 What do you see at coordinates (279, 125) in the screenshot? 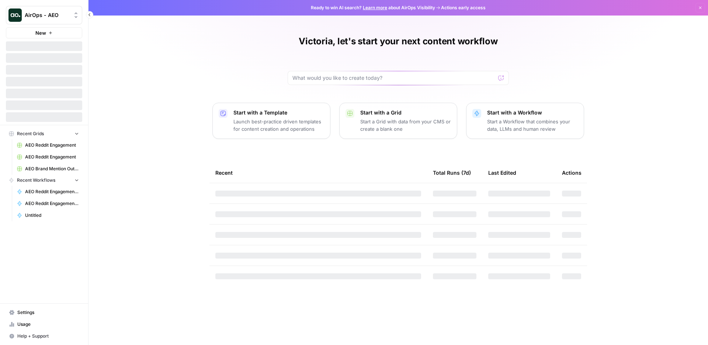
I see `p: Launch best-practice driven templates for content creation and operations` at bounding box center [279, 125].